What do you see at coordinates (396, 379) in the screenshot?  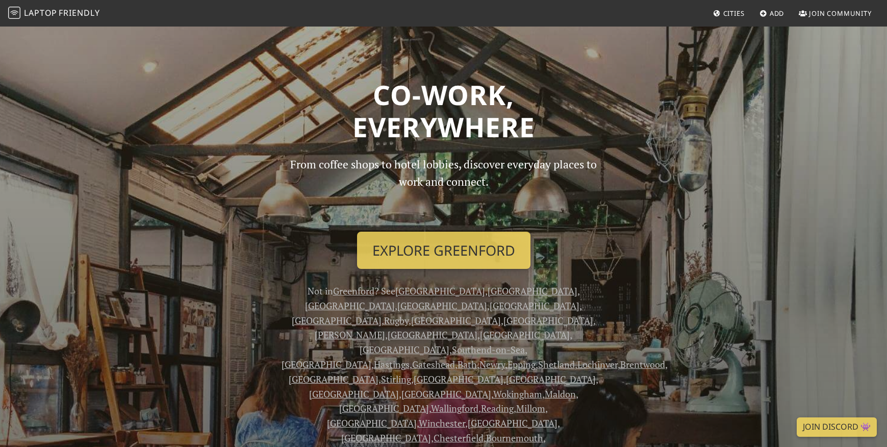 I see `a: Stirling` at bounding box center [396, 379].